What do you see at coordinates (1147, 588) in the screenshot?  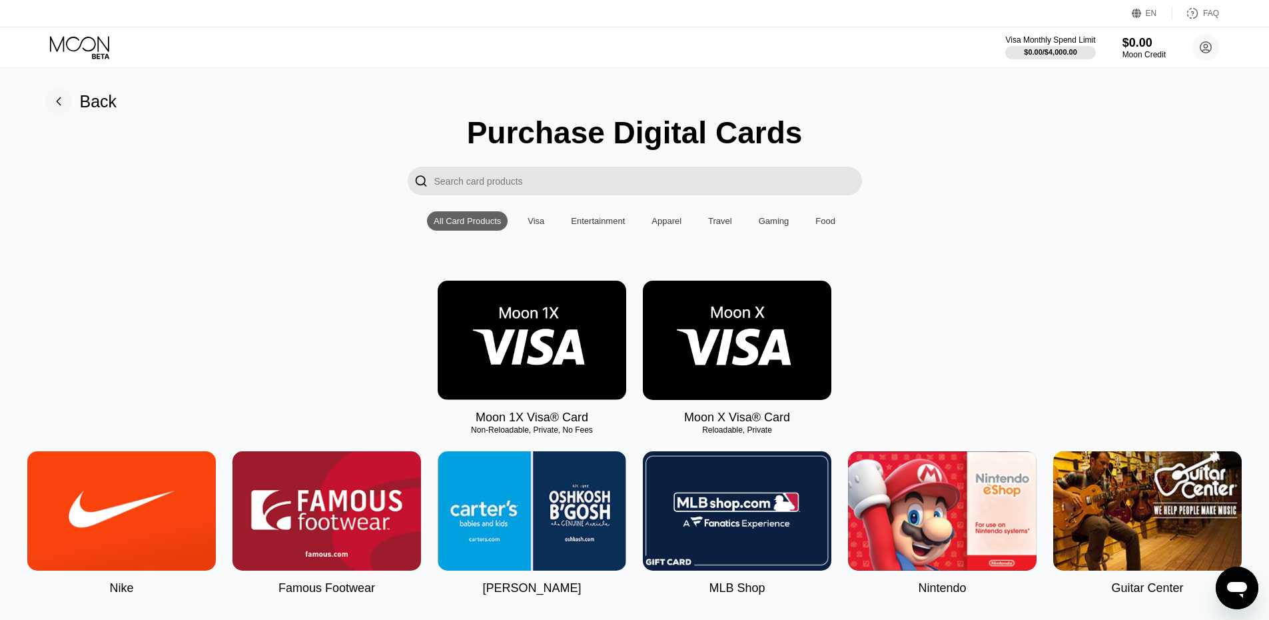 I see `div: Guitar Center` at bounding box center [1147, 588].